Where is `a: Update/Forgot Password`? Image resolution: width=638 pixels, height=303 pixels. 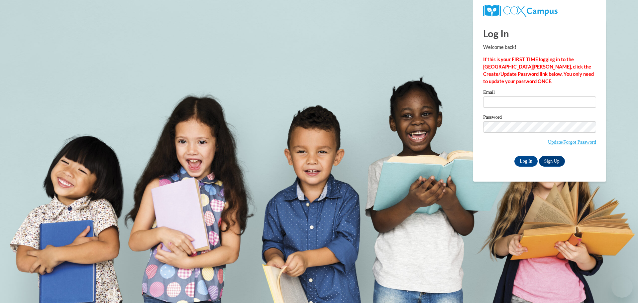
a: Update/Forgot Password is located at coordinates (572, 142).